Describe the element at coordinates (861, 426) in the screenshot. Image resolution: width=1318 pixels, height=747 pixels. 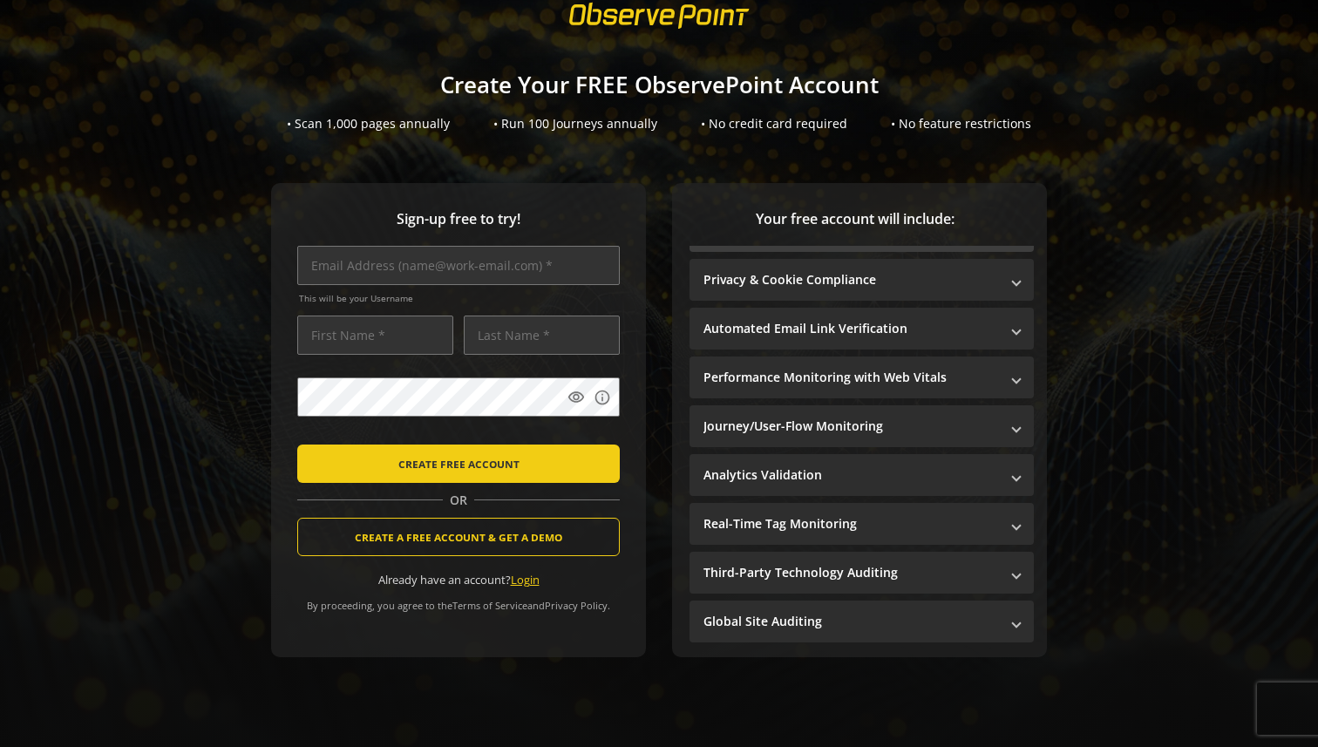
I see `mat-expansion-panel-header: Journey/User-Flow Monitoring` at that location.